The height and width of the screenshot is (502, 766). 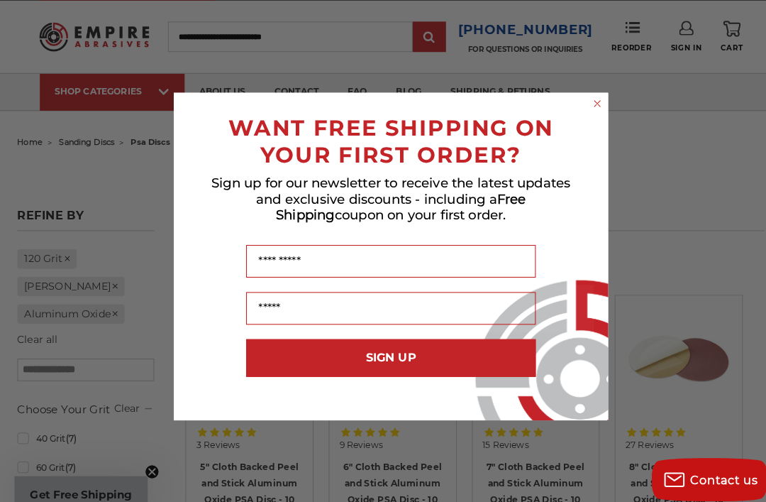 I want to click on button: SIGN UP, so click(x=383, y=351).